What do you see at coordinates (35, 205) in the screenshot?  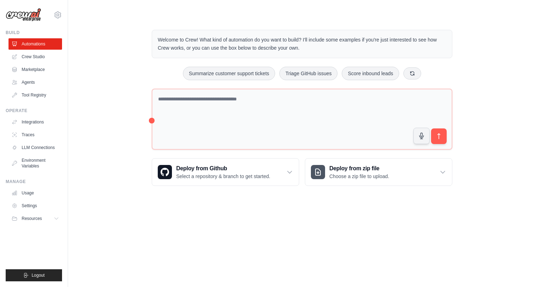 I see `a: Settings` at bounding box center [35, 205].